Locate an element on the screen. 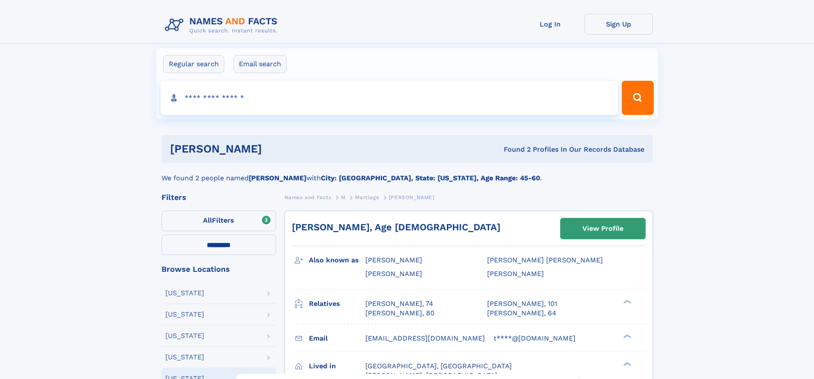 The width and height of the screenshot is (814, 379). a: Sign Up is located at coordinates (619, 24).